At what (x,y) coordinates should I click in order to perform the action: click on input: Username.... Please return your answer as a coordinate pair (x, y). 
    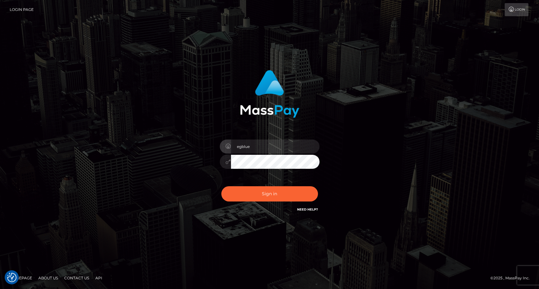
    Looking at the image, I should click on (275, 146).